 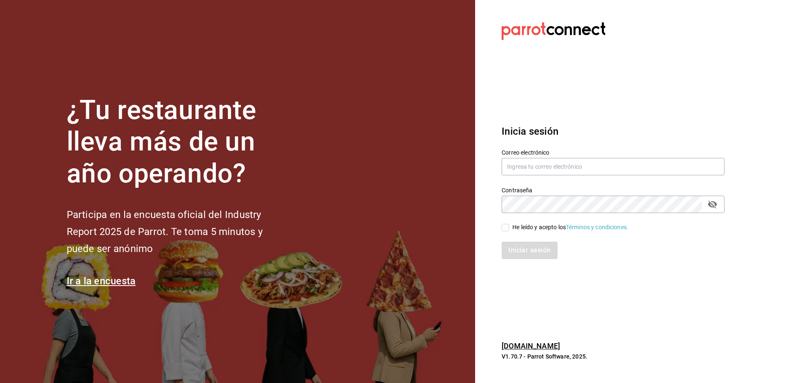 I want to click on h2: Participa en la encuesta oficial del Industry Report 2025 de Parrot. Te toma 5 minutos y puede se..., so click(x=179, y=232).